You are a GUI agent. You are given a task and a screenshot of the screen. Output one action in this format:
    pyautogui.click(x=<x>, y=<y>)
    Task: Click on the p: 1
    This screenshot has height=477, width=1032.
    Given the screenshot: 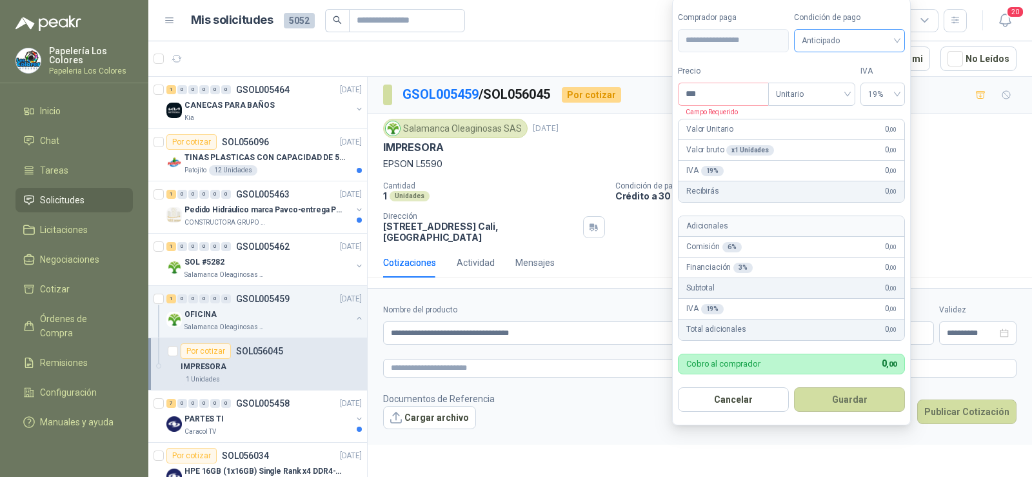 What is the action you would take?
    pyautogui.click(x=385, y=196)
    